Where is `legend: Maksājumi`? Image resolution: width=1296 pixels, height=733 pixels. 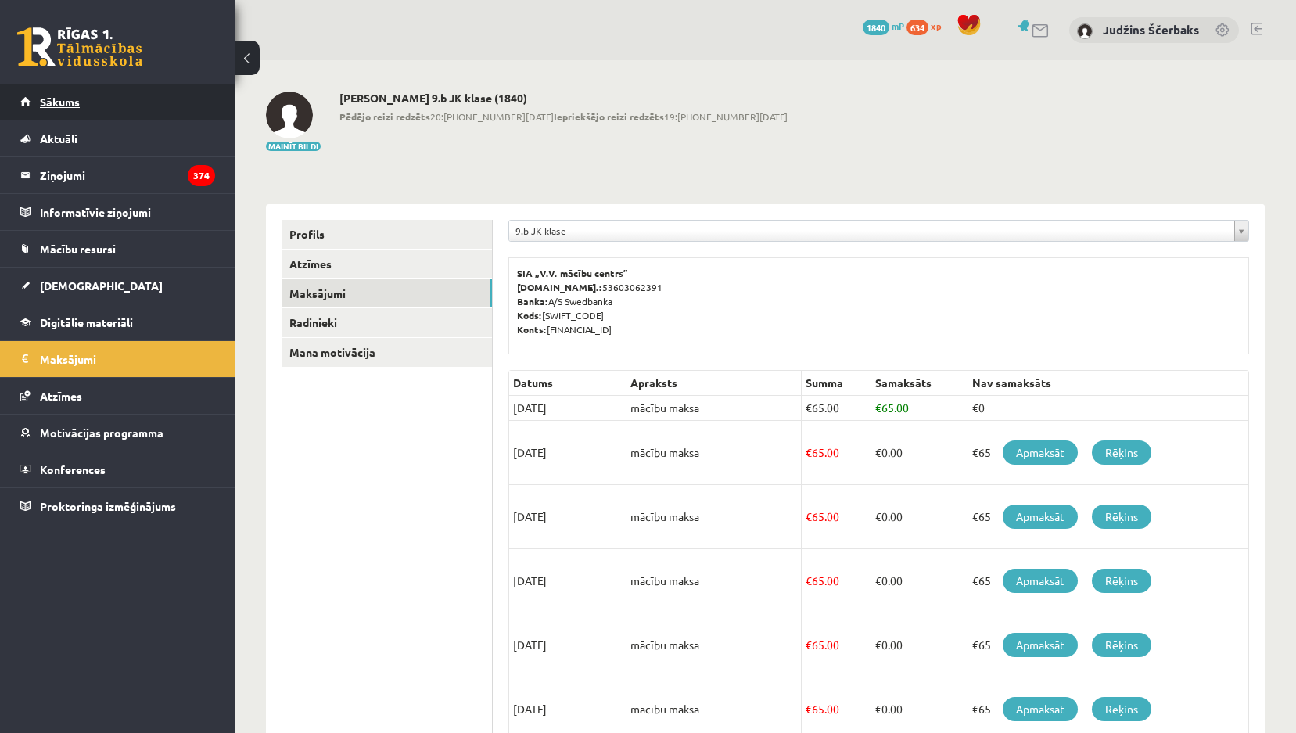
legend: Maksājumi is located at coordinates (128, 359).